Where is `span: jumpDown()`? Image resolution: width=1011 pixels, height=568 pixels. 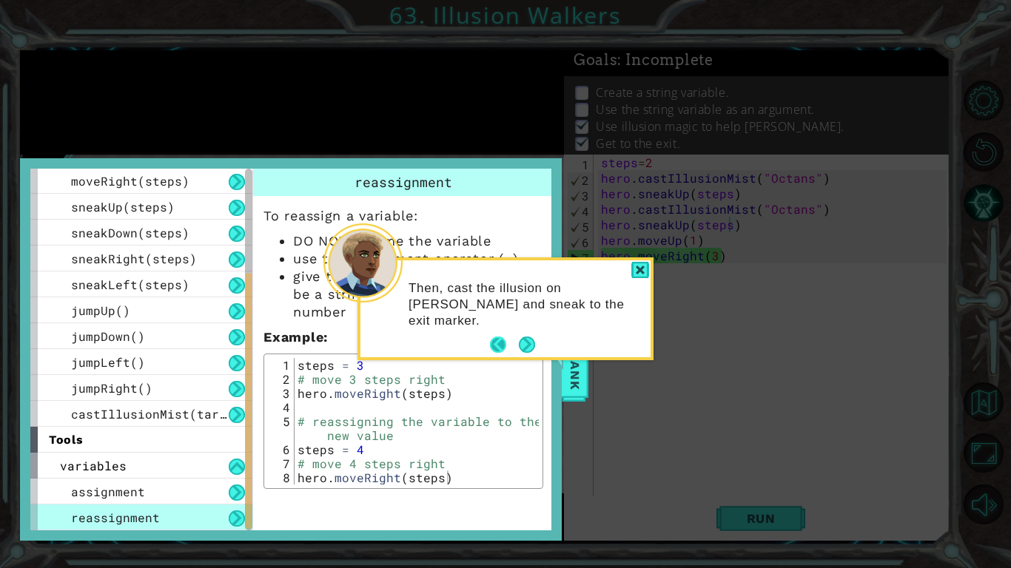 span: jumpDown() is located at coordinates (108, 336).